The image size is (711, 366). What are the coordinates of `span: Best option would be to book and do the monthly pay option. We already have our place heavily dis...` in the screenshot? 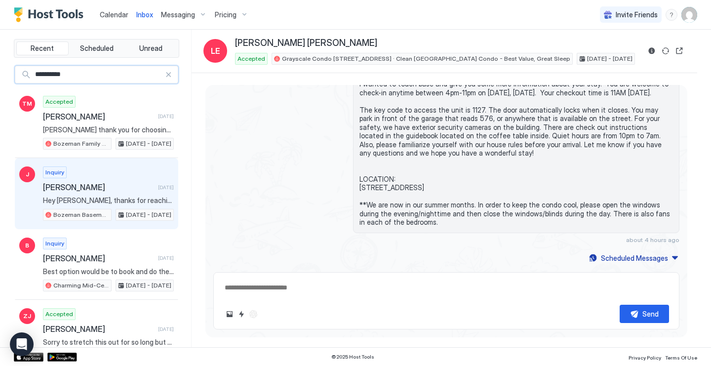 It's located at (108, 271).